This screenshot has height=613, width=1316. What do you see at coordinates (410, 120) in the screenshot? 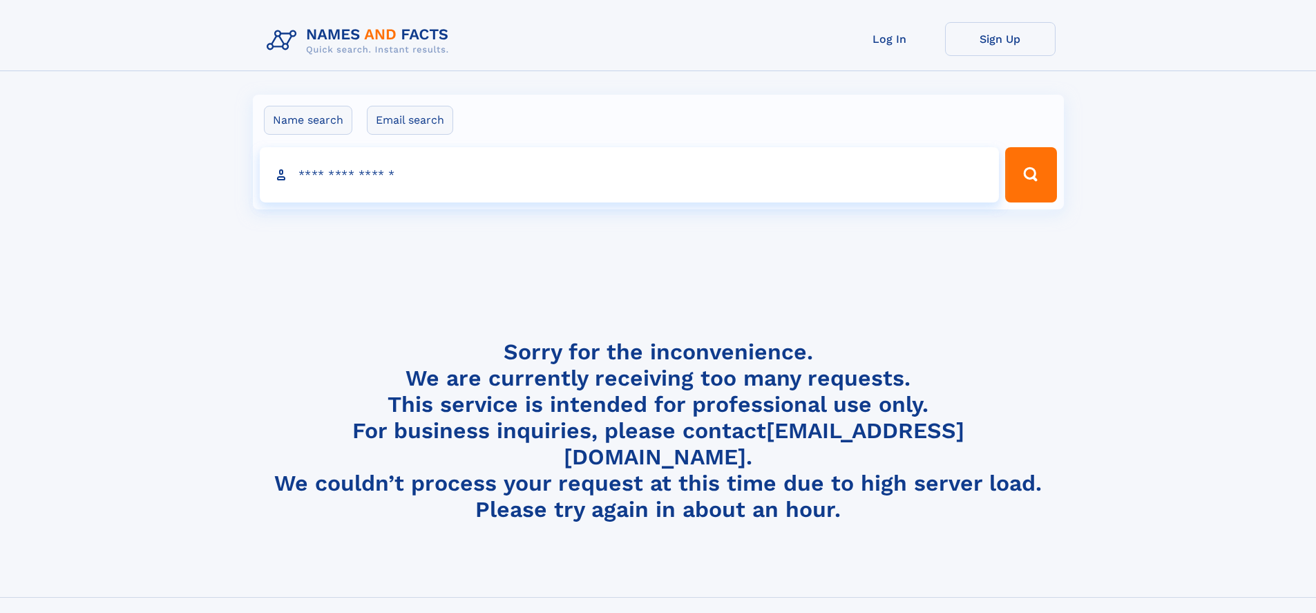
I see `label: Email search` at bounding box center [410, 120].